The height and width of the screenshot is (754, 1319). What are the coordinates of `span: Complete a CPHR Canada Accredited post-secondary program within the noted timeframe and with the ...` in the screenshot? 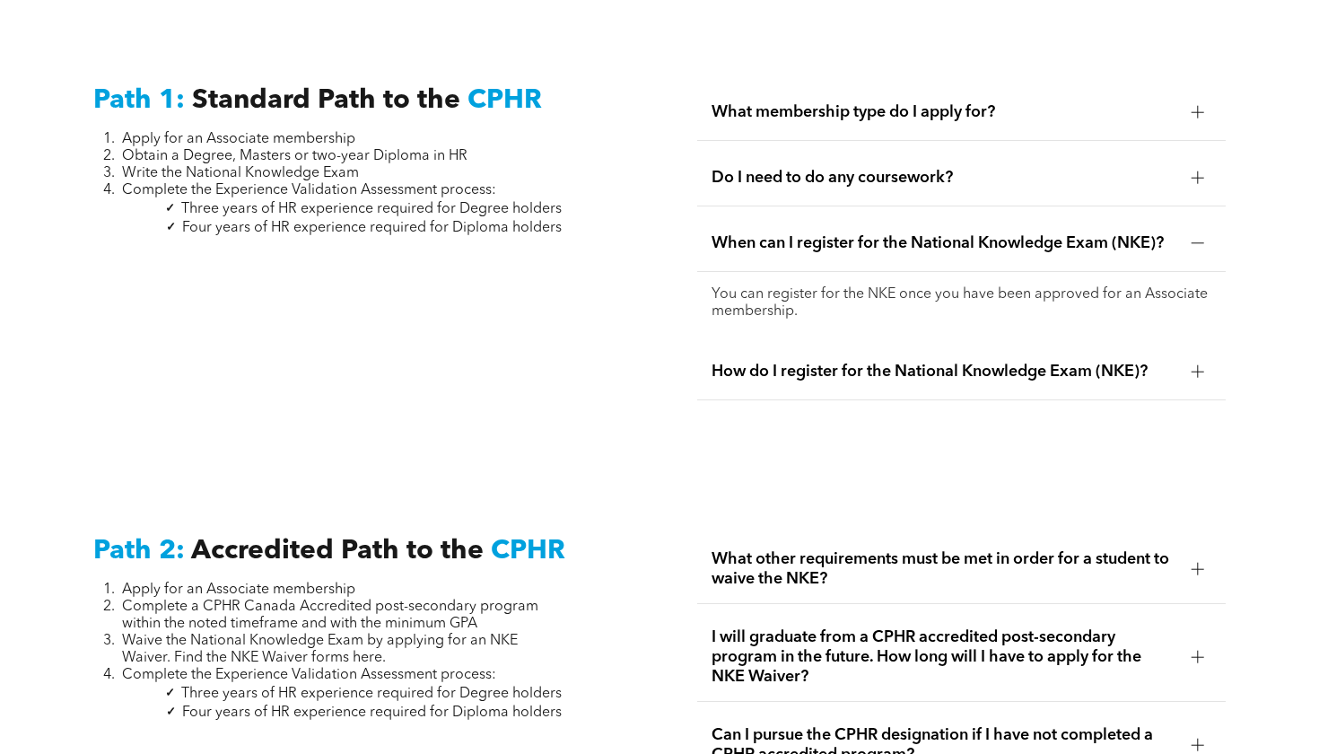 It's located at (330, 615).